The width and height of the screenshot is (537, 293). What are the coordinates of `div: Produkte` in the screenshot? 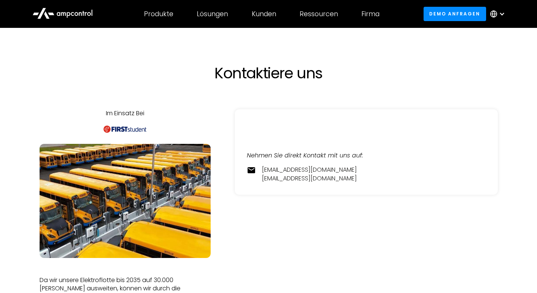 It's located at (159, 14).